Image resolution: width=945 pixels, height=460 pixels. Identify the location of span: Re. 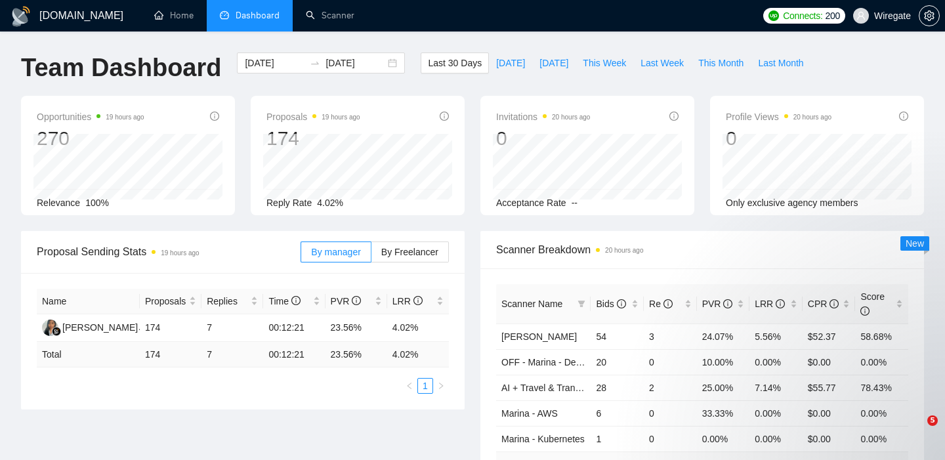
(661, 304).